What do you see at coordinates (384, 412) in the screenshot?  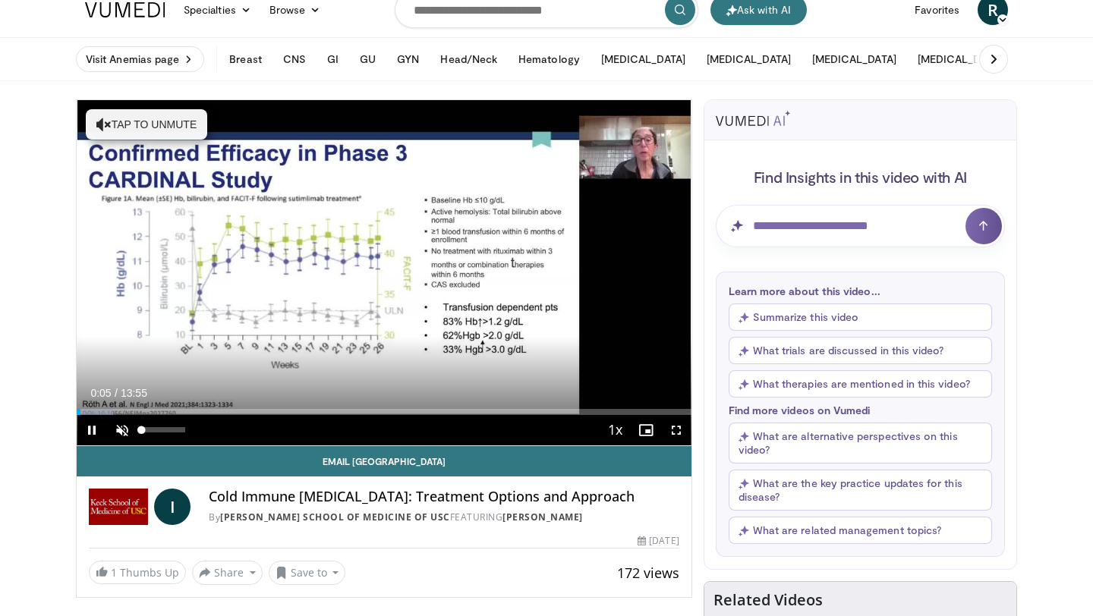 I see `div: Progress Bar` at bounding box center [384, 412].